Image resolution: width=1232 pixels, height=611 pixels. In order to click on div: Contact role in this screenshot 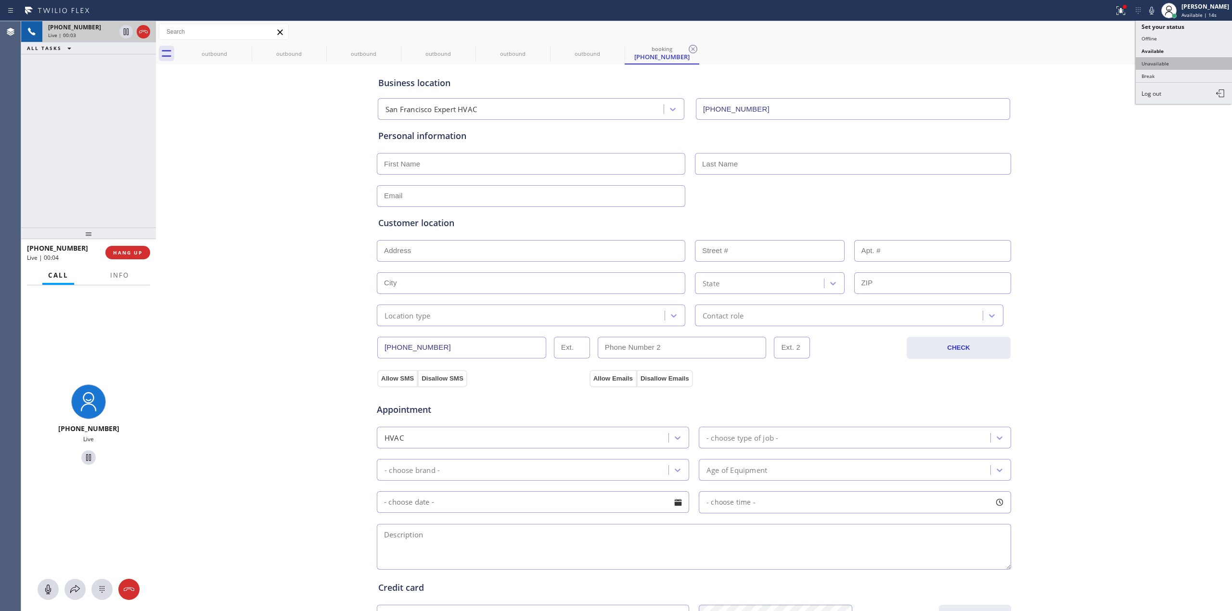, I will do `click(723, 315)`.